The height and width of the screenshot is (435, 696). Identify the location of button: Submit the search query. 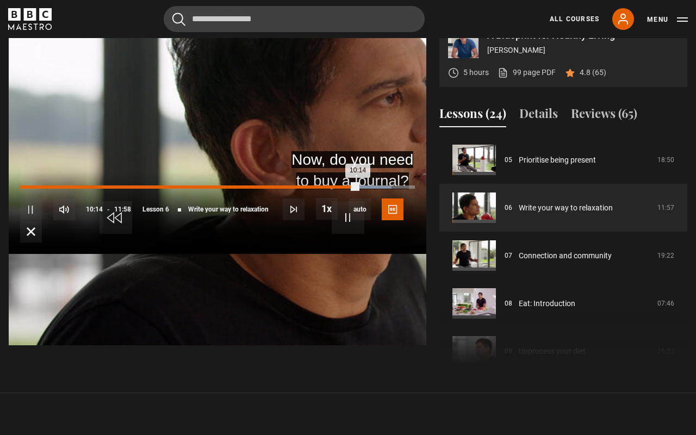
(179, 19).